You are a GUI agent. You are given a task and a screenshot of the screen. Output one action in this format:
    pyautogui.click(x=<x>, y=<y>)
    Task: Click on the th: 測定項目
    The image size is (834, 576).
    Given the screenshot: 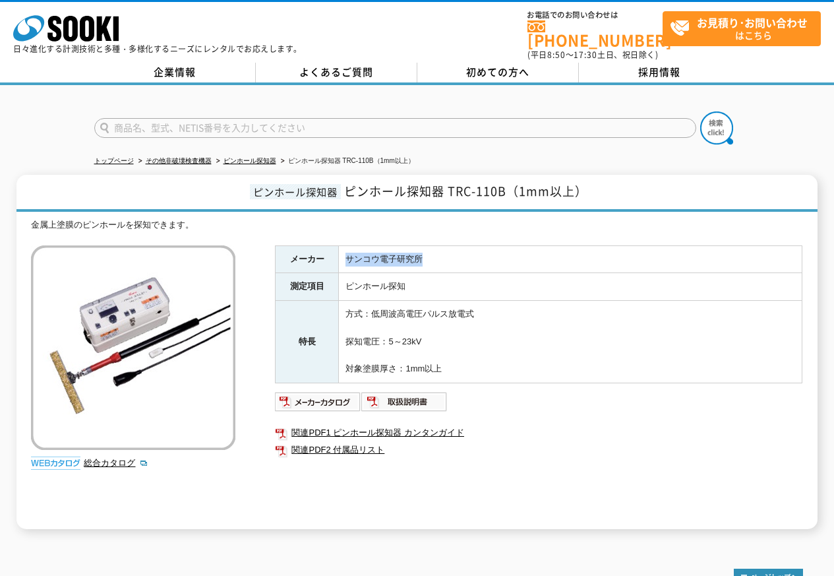 What is the action you would take?
    pyautogui.click(x=307, y=287)
    